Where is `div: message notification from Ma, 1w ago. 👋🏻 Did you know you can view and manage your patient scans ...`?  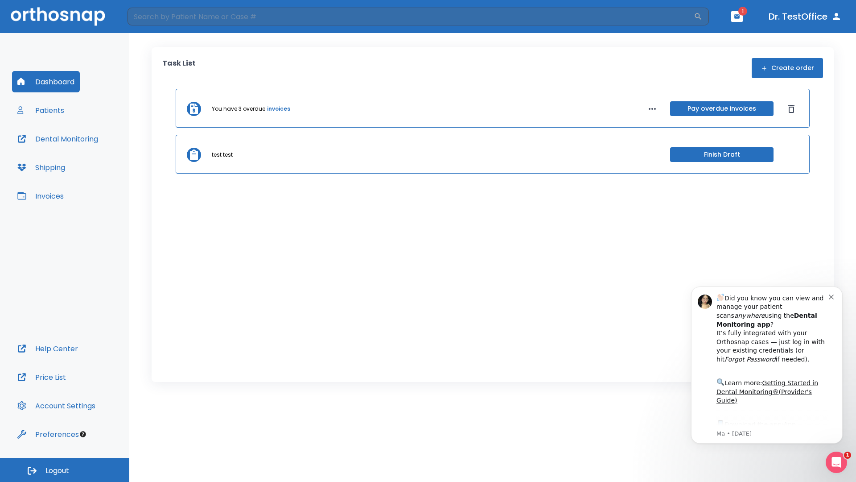 div: message notification from Ma, 1w ago. 👋🏻 Did you know you can view and manage your patient scans ... is located at coordinates (89, 92).